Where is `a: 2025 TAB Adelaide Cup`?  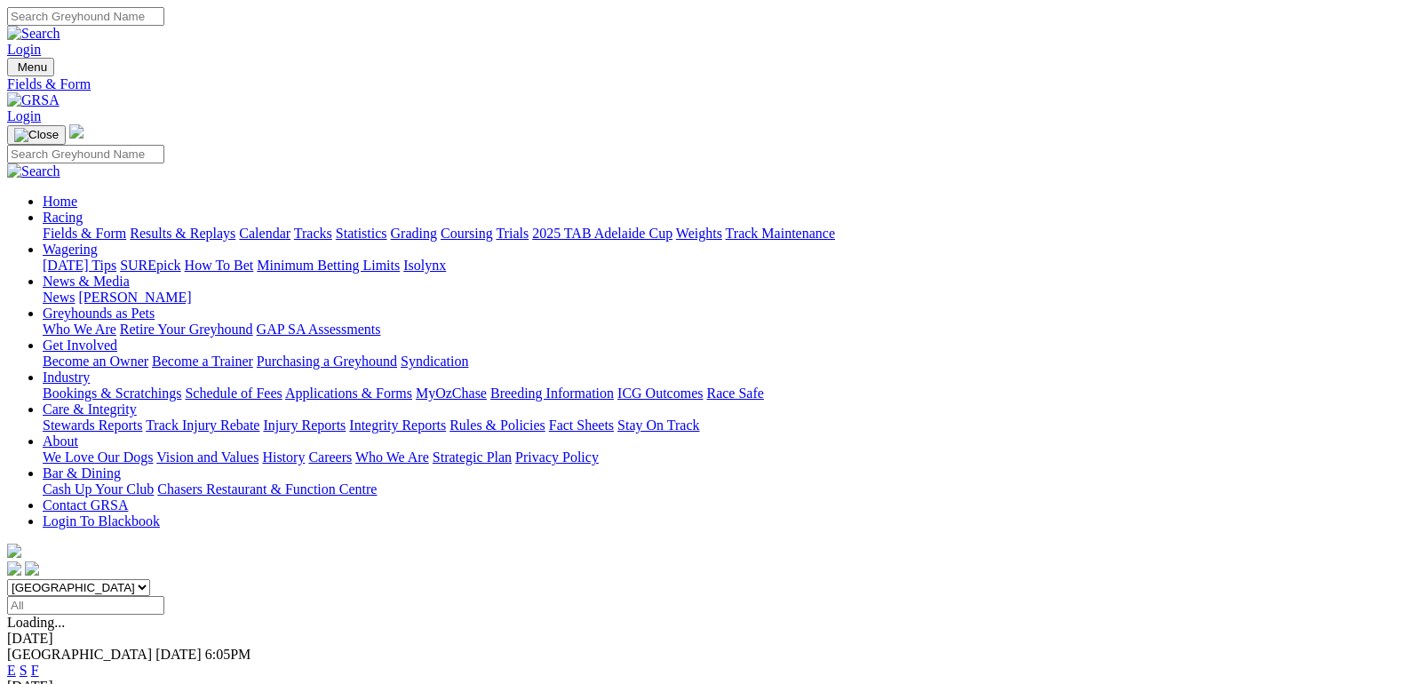
a: 2025 TAB Adelaide Cup is located at coordinates (602, 233).